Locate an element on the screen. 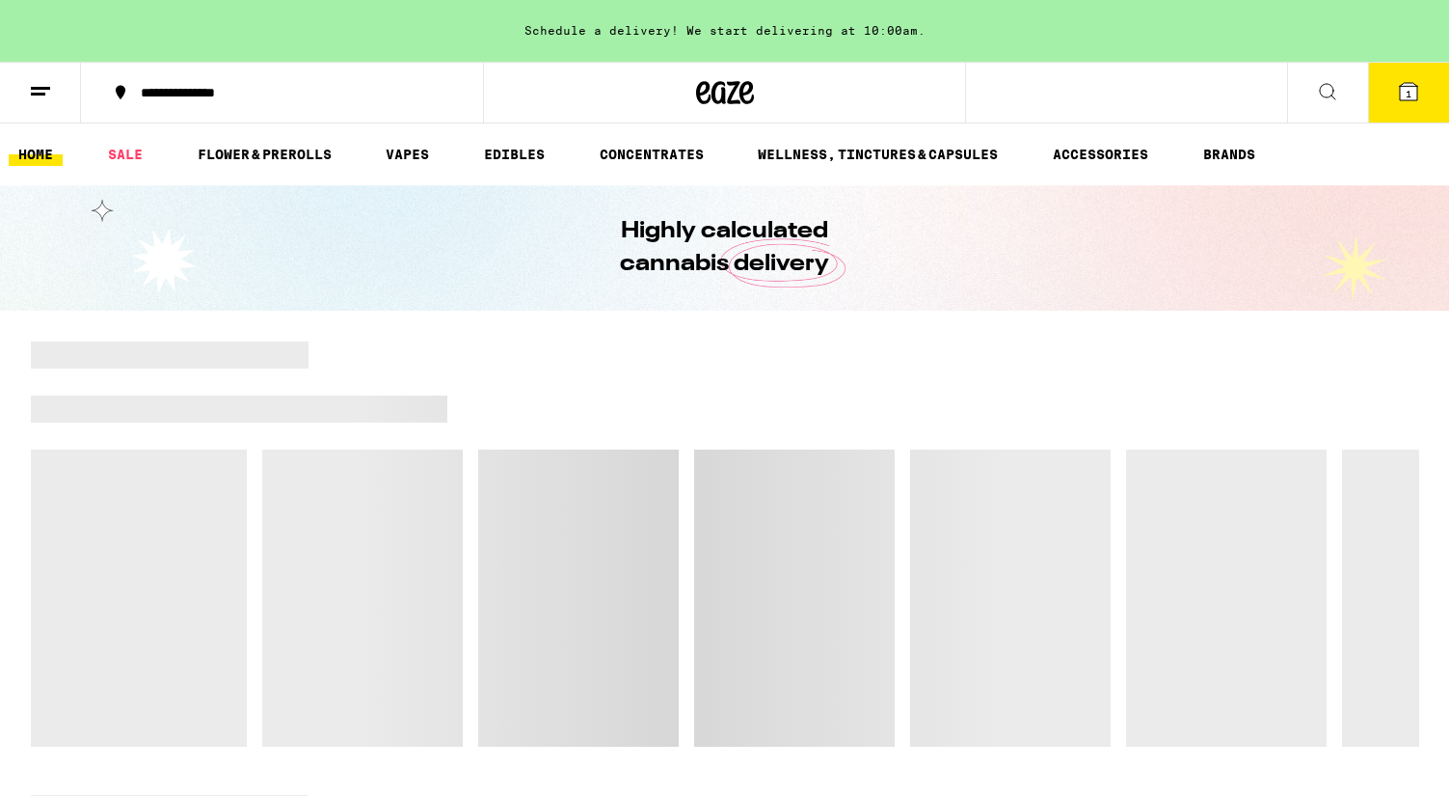 Image resolution: width=1449 pixels, height=796 pixels. a: BRANDS is located at coordinates (1229, 154).